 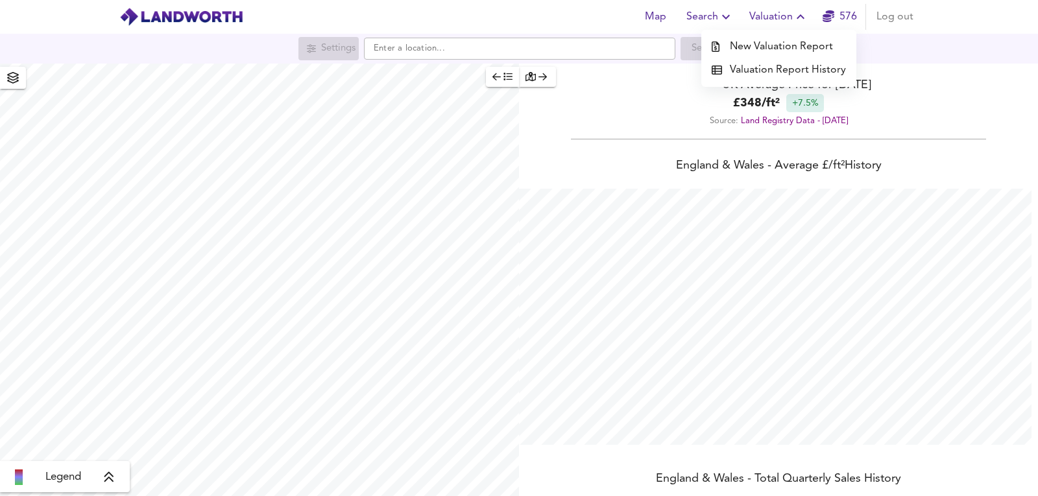 I want to click on img: logo, so click(x=181, y=17).